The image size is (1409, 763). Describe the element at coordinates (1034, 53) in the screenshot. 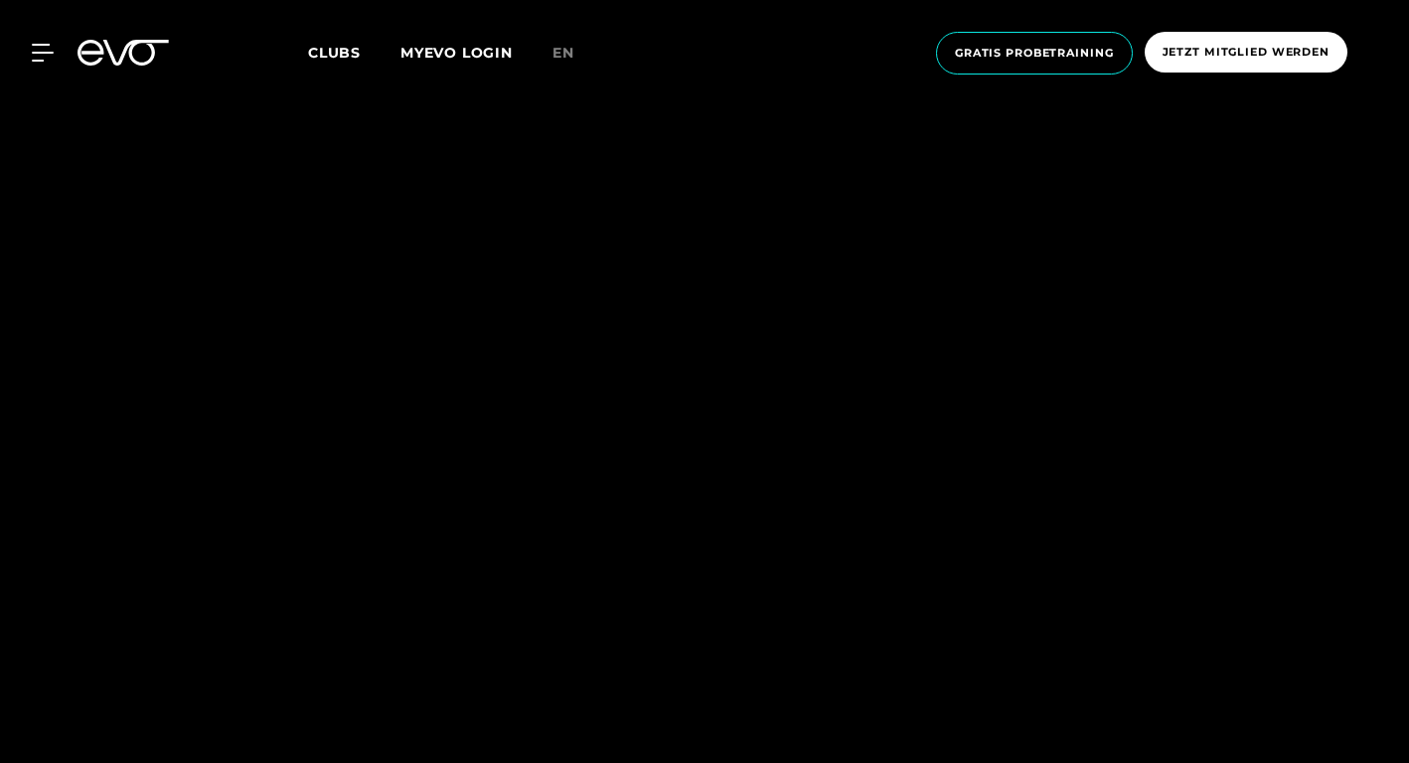

I see `a: Gratis Probetraining` at that location.